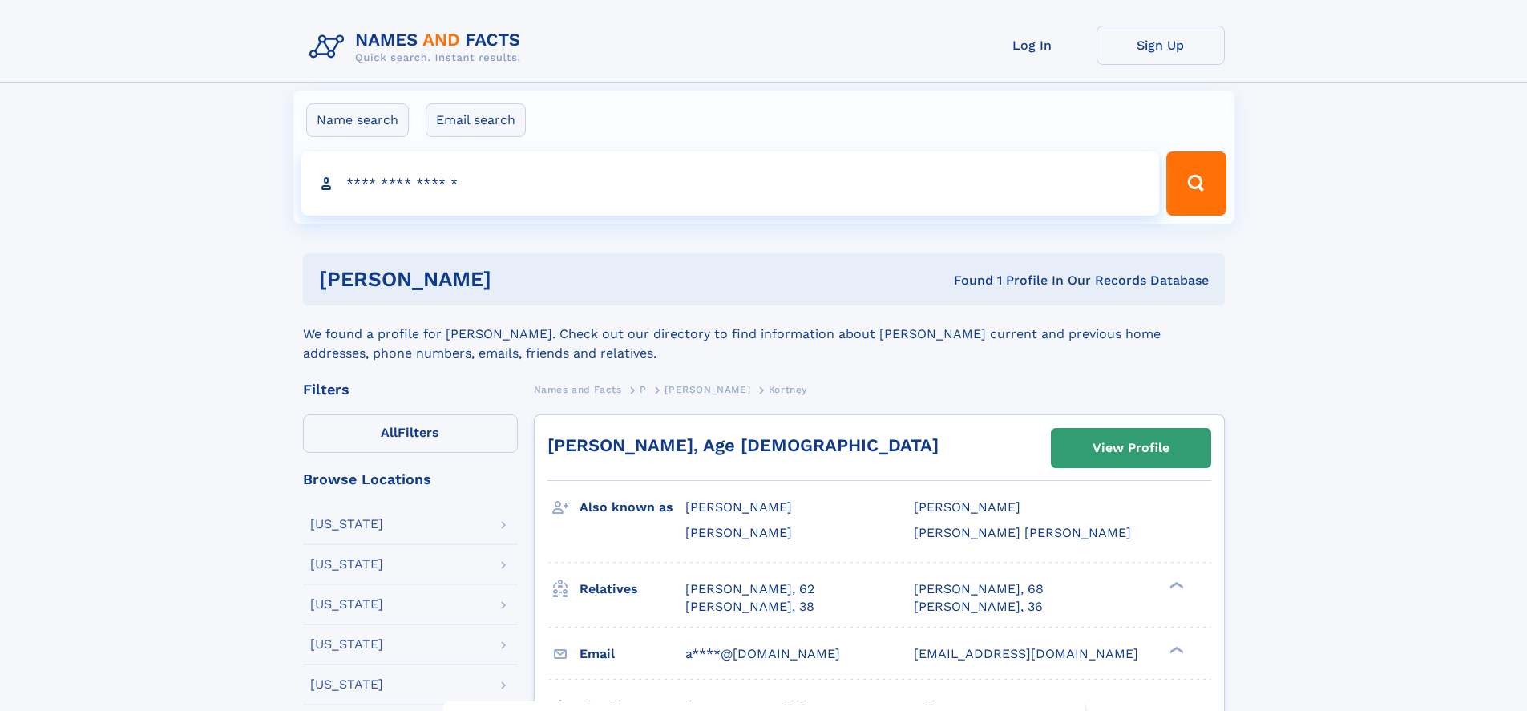 Image resolution: width=1527 pixels, height=711 pixels. Describe the element at coordinates (1033, 45) in the screenshot. I see `a: Log In` at that location.